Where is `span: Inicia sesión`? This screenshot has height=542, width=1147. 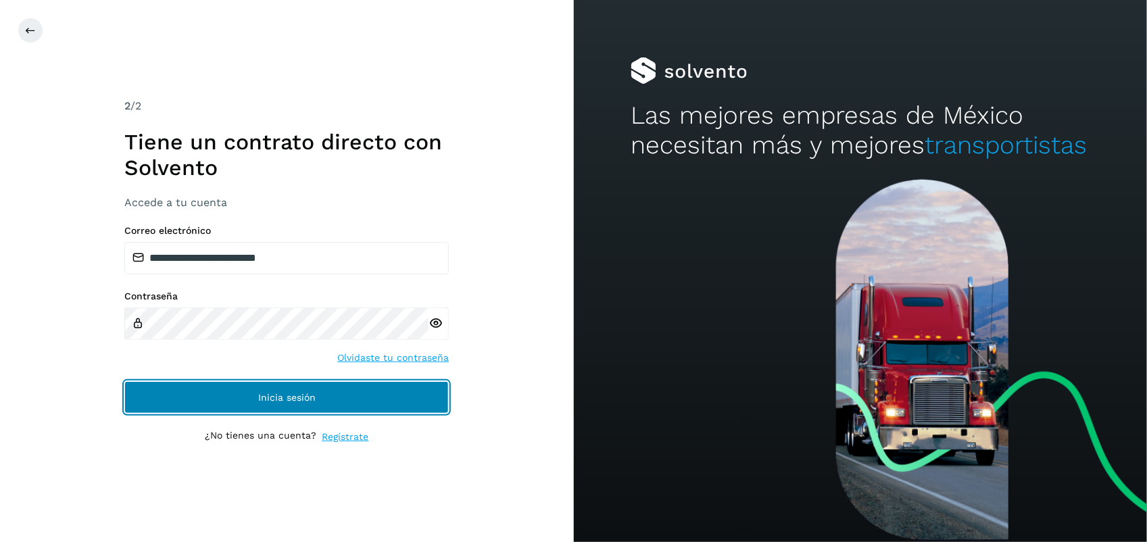 span: Inicia sesión is located at coordinates (287, 397).